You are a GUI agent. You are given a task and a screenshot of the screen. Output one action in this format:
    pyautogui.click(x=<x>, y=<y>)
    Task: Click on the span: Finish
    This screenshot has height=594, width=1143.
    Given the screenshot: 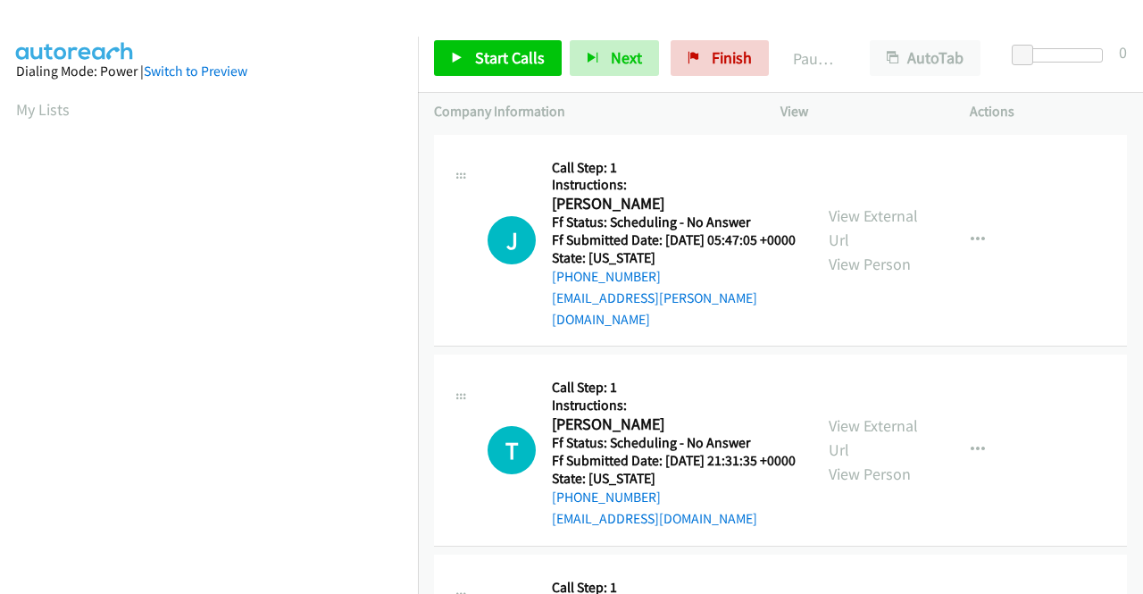 What is the action you would take?
    pyautogui.click(x=731, y=57)
    